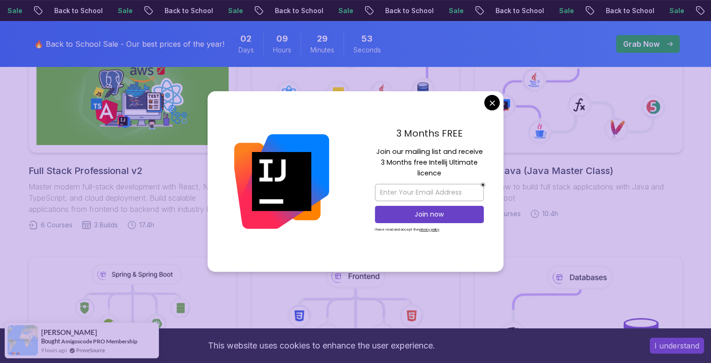 This screenshot has height=363, width=711. Describe the element at coordinates (550, 214) in the screenshot. I see `span: 10.4h` at that location.